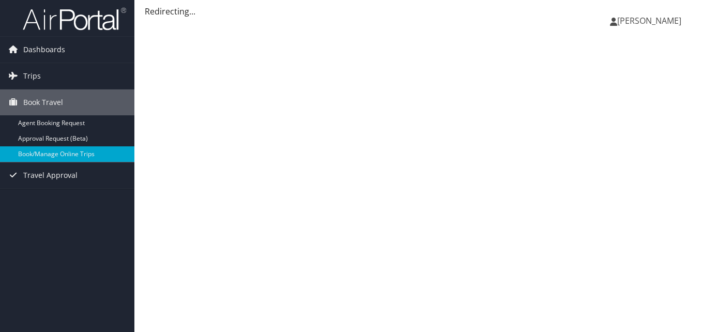  What do you see at coordinates (43, 102) in the screenshot?
I see `span: Book Travel` at bounding box center [43, 102].